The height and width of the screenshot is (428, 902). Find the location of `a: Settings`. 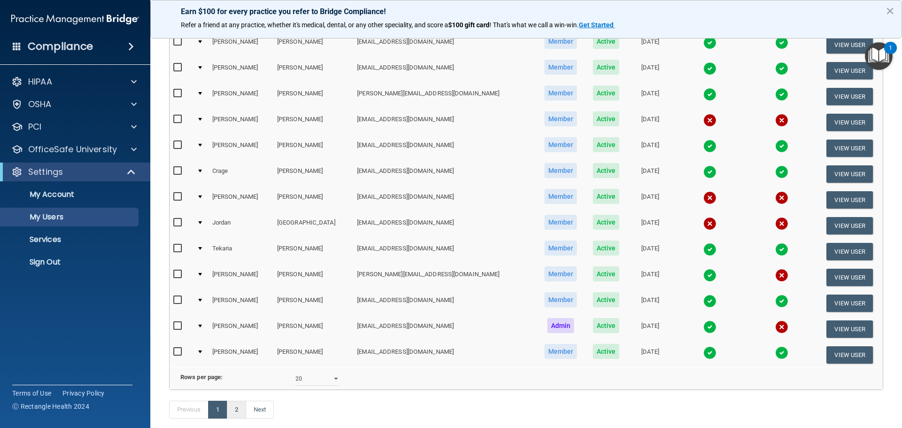

a: Settings is located at coordinates (74, 172).